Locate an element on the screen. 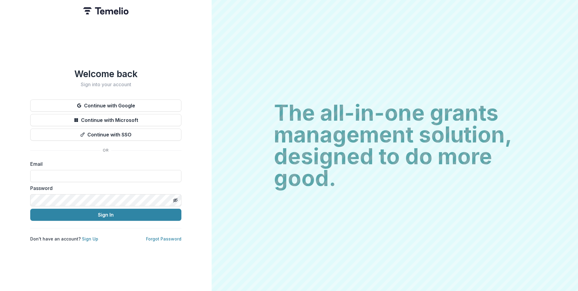  a: Sign Up is located at coordinates (90, 238).